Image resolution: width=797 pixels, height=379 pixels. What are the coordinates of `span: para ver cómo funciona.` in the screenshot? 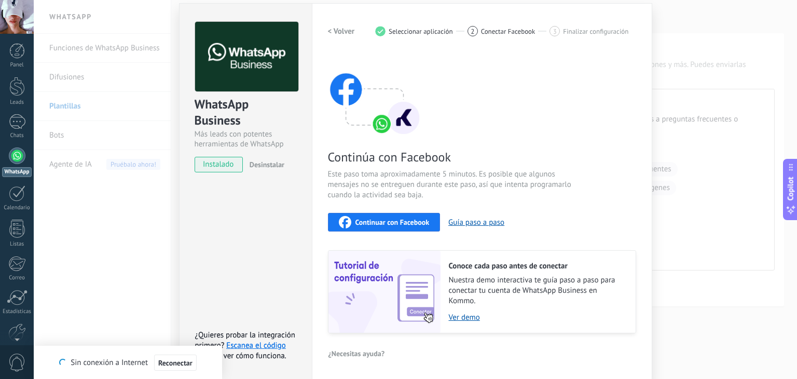 It's located at (247, 356).